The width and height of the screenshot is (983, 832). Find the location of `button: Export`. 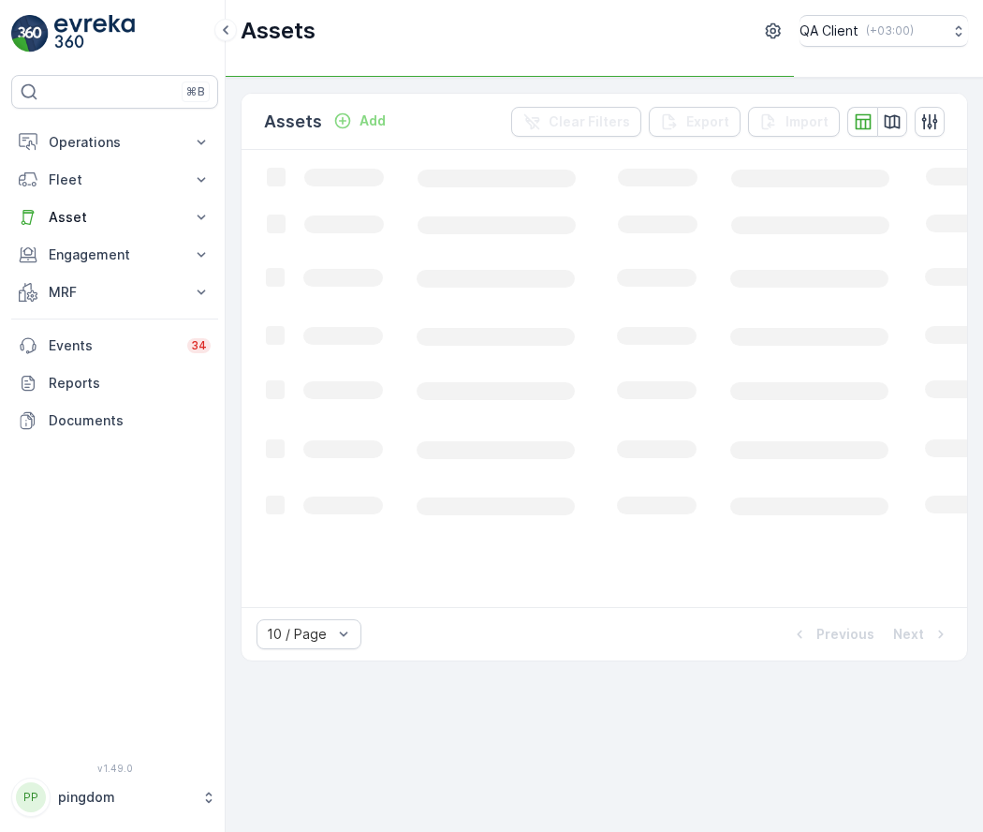

button: Export is located at coordinates (695, 122).